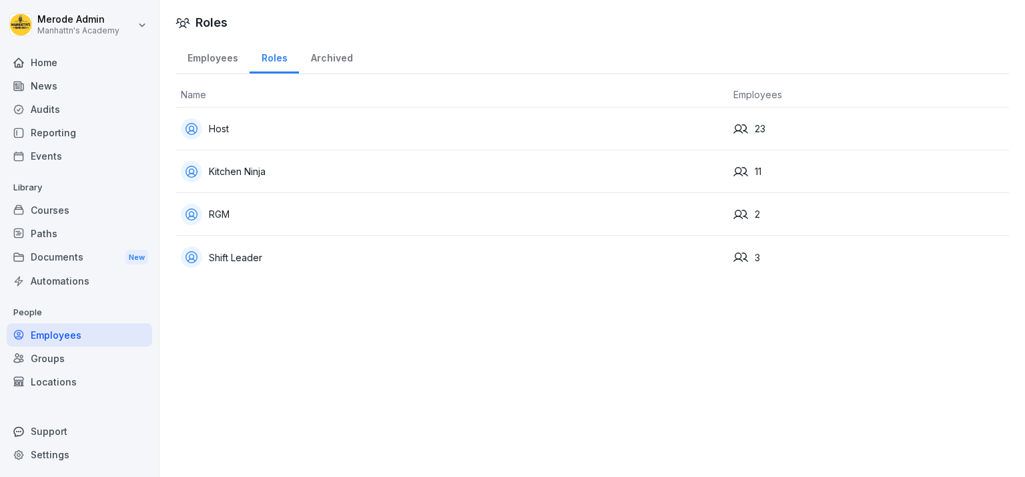  Describe the element at coordinates (452, 95) in the screenshot. I see `th: Name` at that location.